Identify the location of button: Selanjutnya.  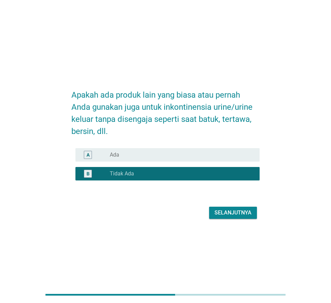
(233, 213).